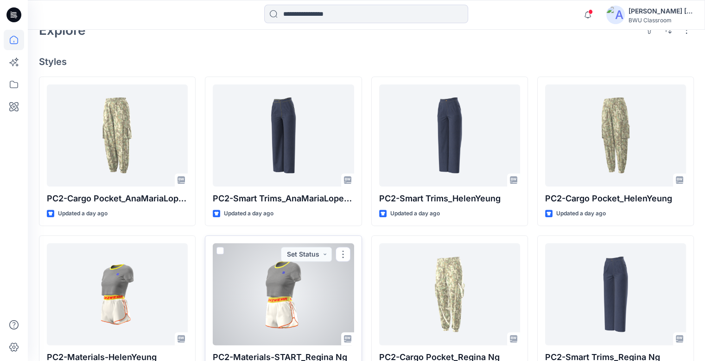  Describe the element at coordinates (616, 198) in the screenshot. I see `p: PC2-Cargo Pocket_HelenYeung` at that location.